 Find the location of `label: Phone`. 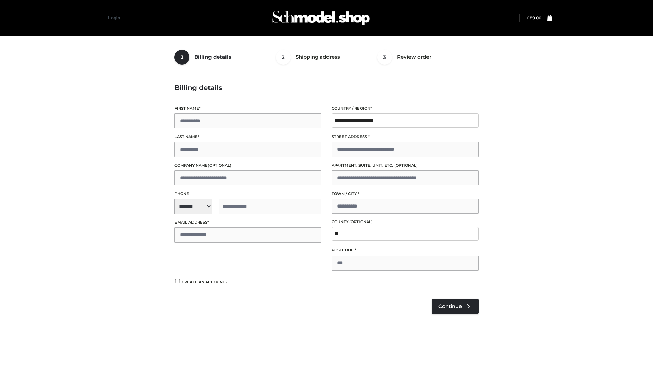

label: Phone is located at coordinates (248, 193).